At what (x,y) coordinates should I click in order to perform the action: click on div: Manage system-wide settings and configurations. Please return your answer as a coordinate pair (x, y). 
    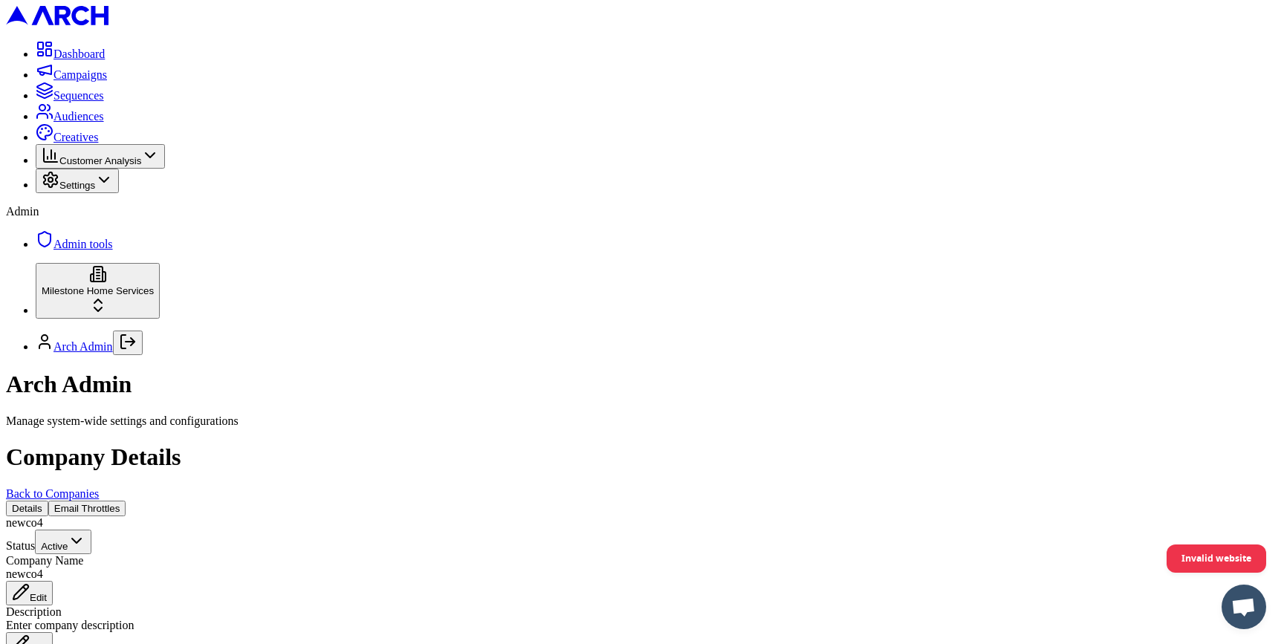
    Looking at the image, I should click on (642, 421).